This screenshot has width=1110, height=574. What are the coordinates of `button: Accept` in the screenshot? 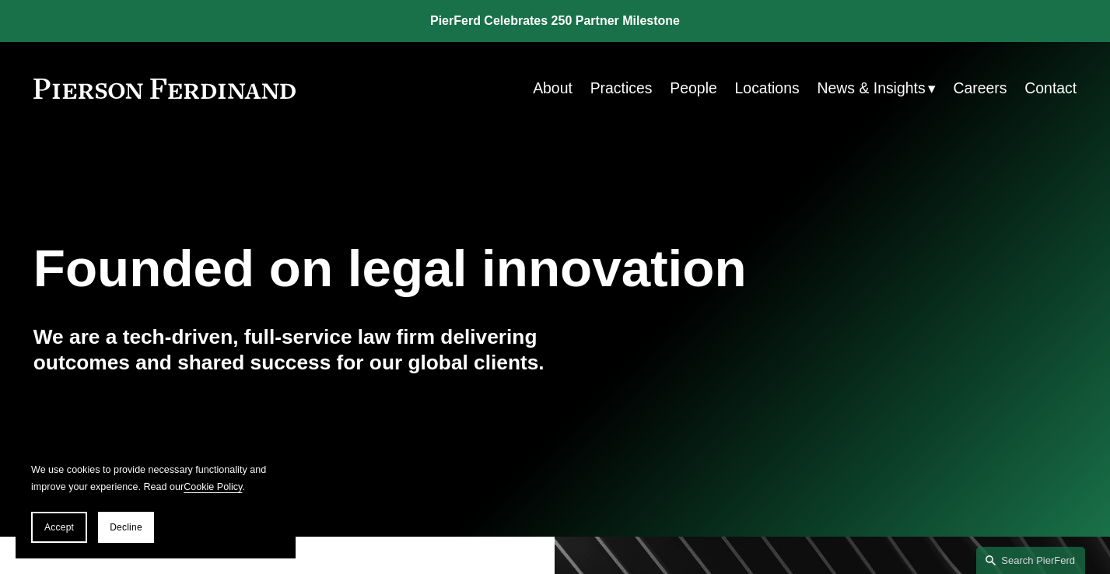 It's located at (59, 527).